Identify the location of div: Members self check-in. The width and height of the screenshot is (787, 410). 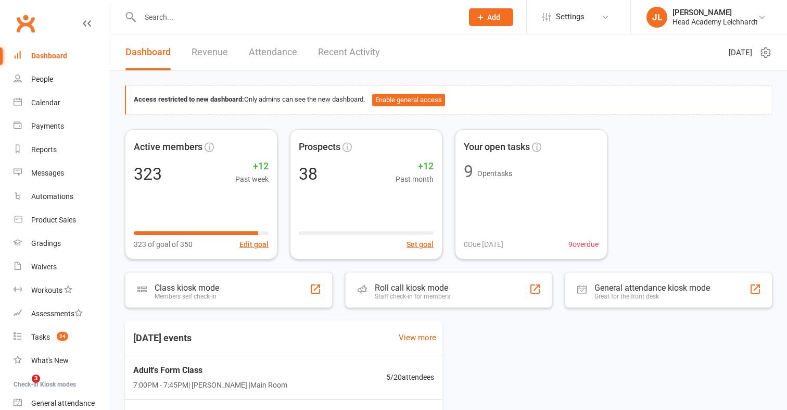
(187, 296).